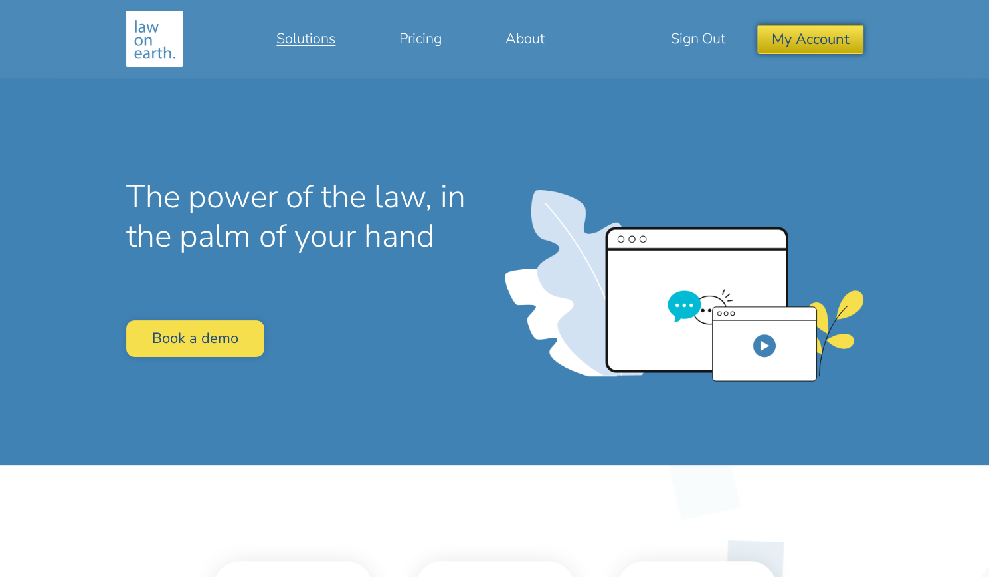  What do you see at coordinates (698, 39) in the screenshot?
I see `a: Sign Out` at bounding box center [698, 39].